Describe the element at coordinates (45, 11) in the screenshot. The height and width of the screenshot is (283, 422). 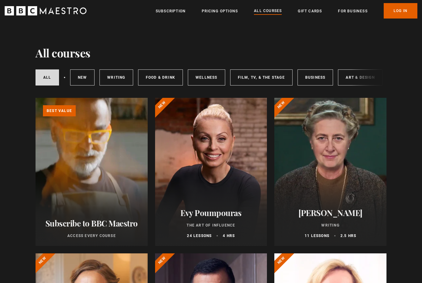
I see `svg: BBC Maestro` at that location.